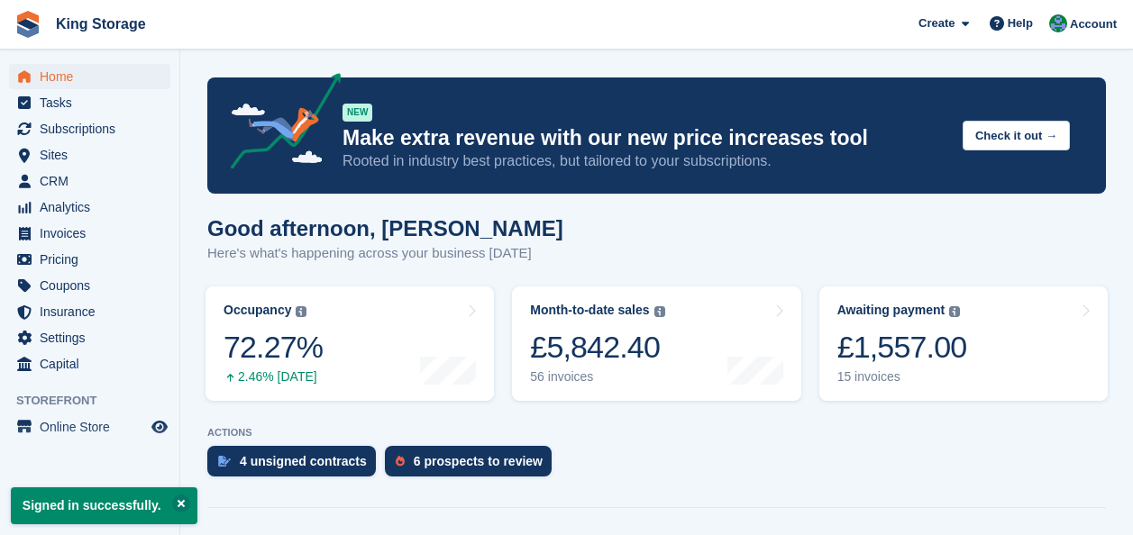 Image resolution: width=1133 pixels, height=535 pixels. Describe the element at coordinates (589, 310) in the screenshot. I see `div: Month-to-date sales` at that location.